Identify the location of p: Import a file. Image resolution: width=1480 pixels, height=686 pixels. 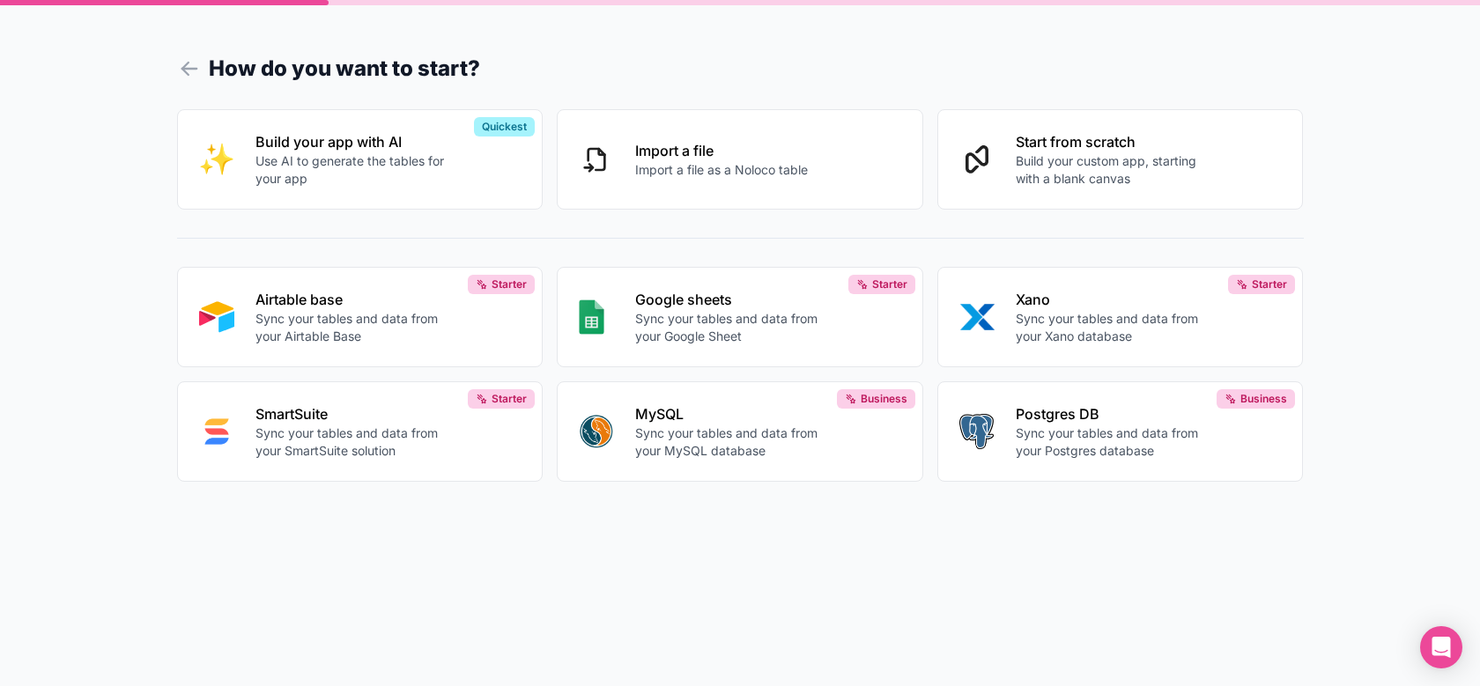
(722, 151).